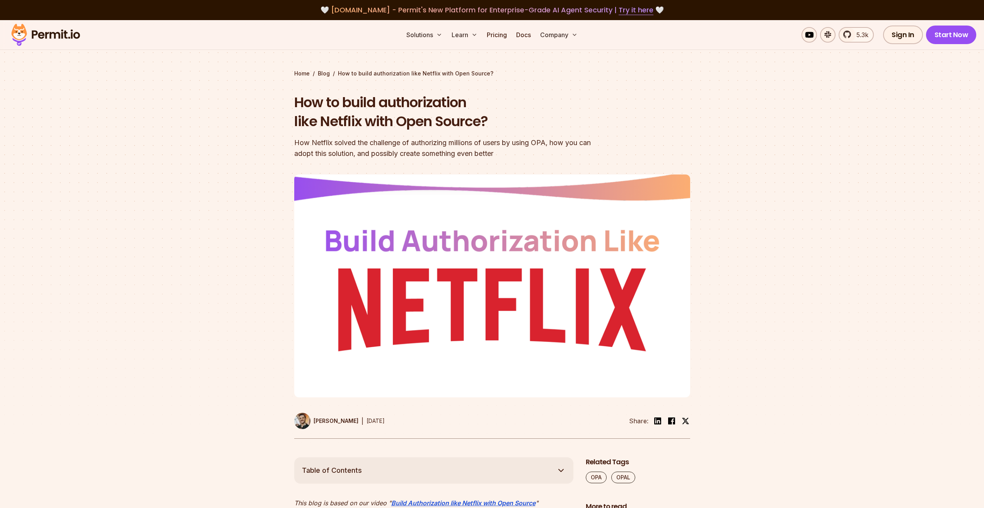  I want to click on a: Start Now, so click(951, 35).